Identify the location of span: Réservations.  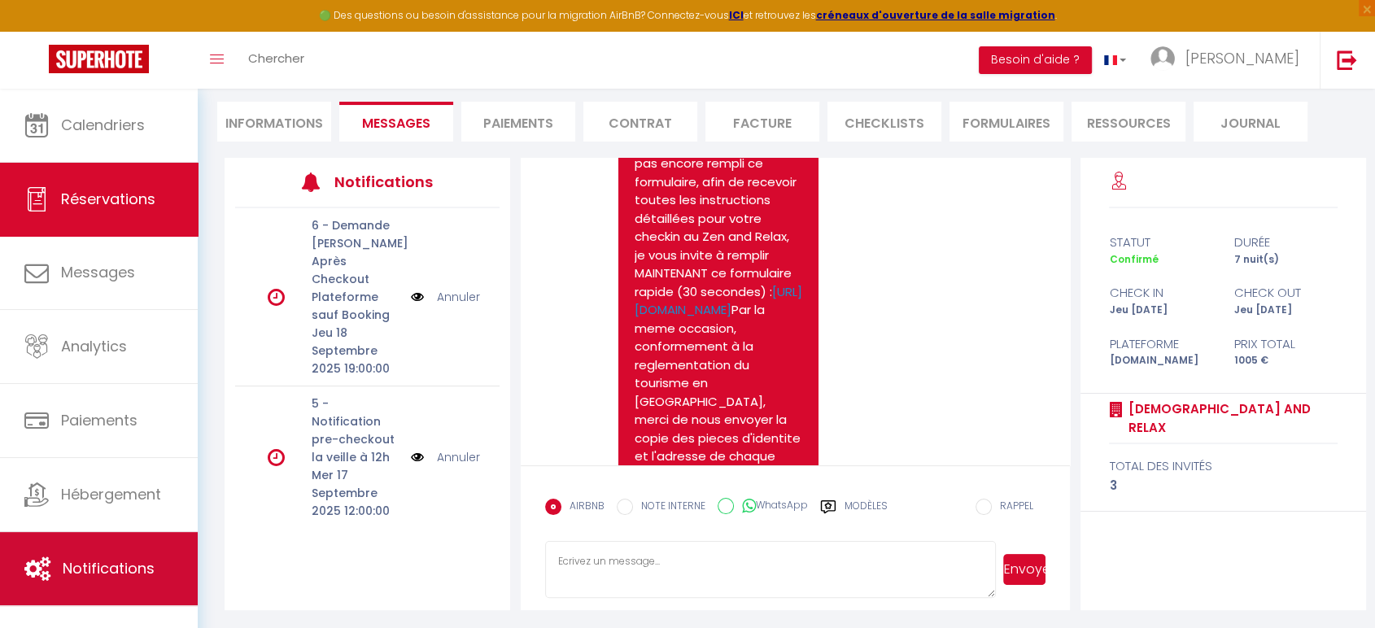
(108, 199).